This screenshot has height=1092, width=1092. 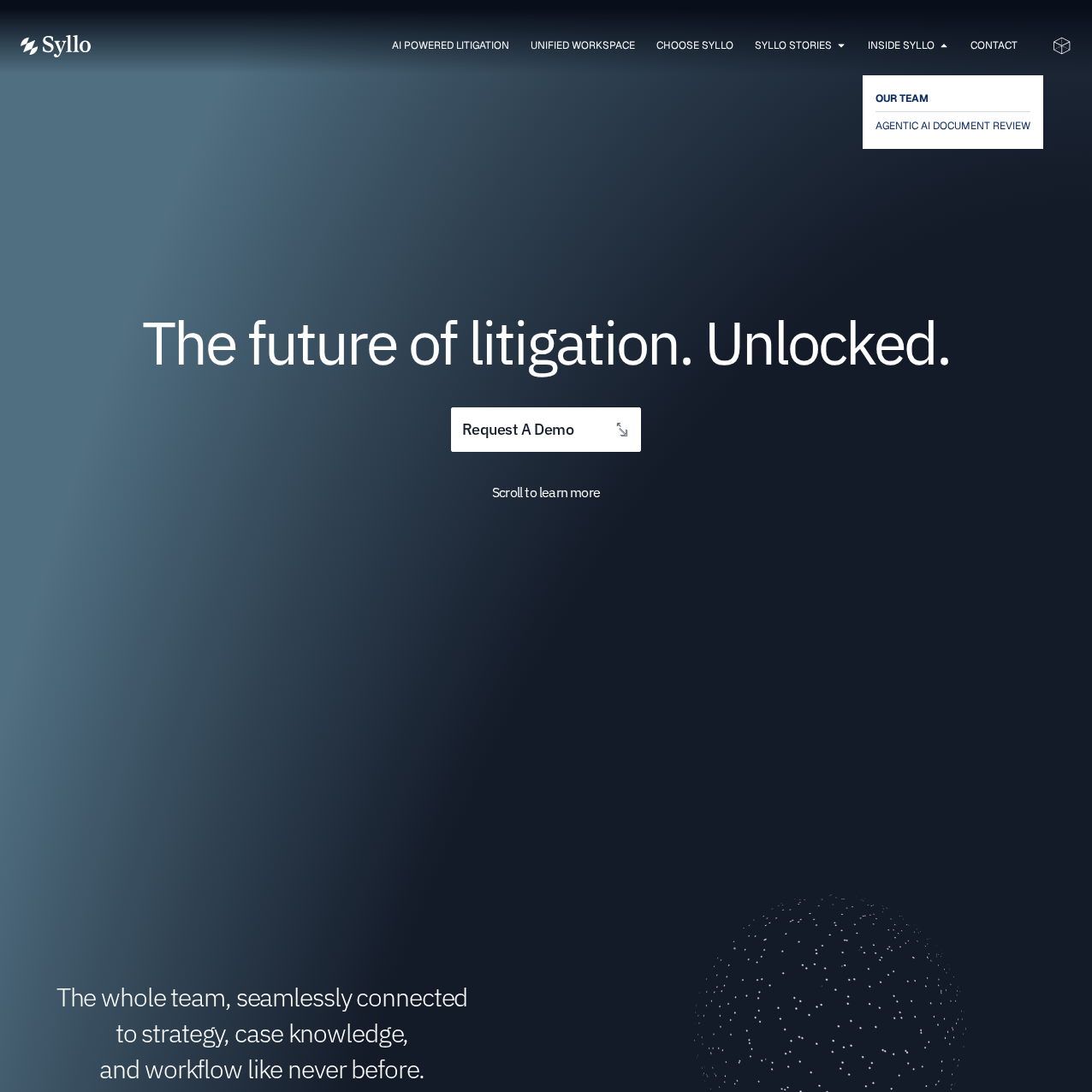 I want to click on span: request a demo, so click(x=517, y=430).